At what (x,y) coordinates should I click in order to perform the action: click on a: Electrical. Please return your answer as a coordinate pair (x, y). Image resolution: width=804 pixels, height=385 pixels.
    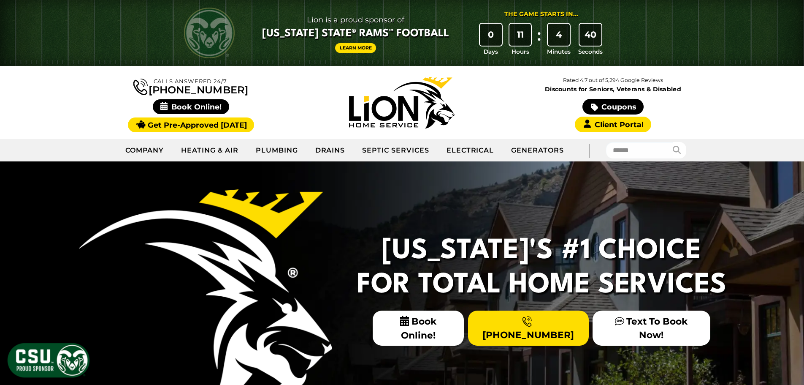
    Looking at the image, I should click on (471, 150).